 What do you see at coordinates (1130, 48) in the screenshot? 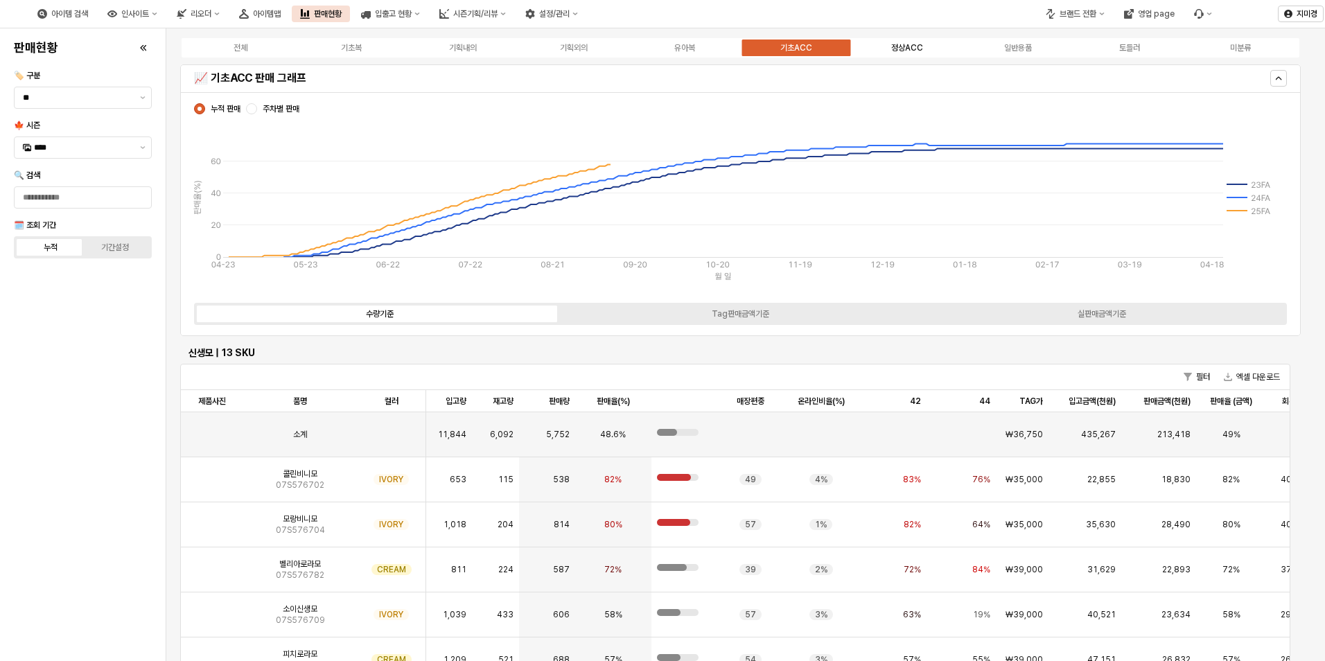
I see `div: 토들러` at bounding box center [1130, 48].